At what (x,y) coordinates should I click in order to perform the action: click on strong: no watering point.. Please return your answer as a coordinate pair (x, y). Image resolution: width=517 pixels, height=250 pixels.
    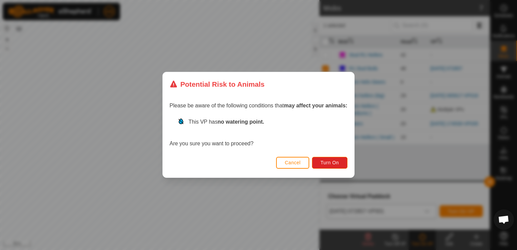
    Looking at the image, I should click on (241, 122).